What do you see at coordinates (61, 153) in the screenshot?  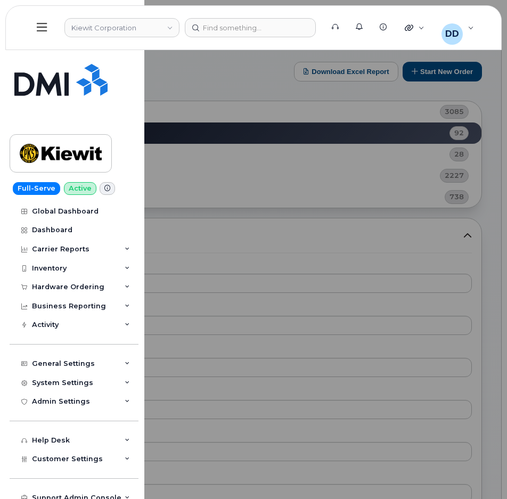 I see `img: Kiewit Corporation` at bounding box center [61, 153].